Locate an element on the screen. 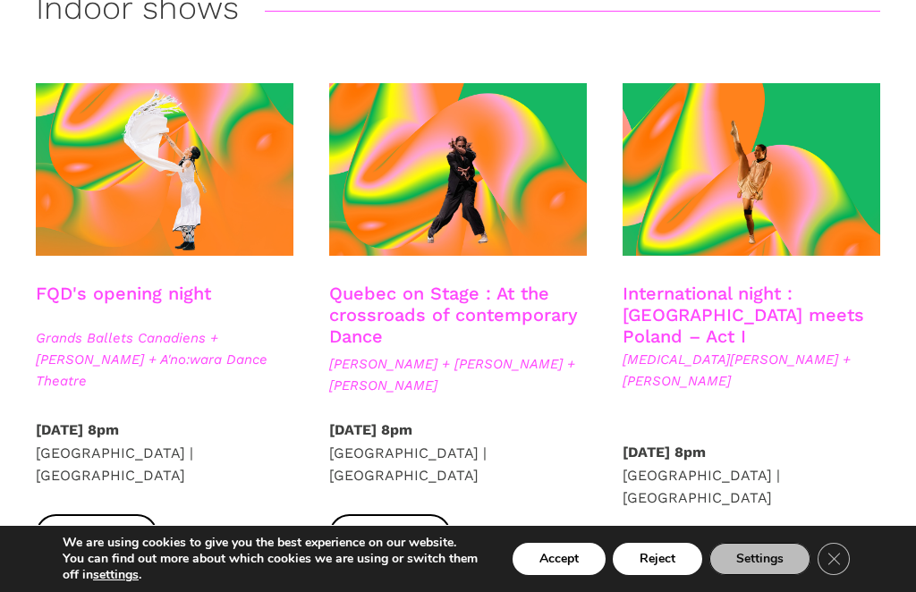 Image resolution: width=916 pixels, height=592 pixels. button: Settings is located at coordinates (760, 559).